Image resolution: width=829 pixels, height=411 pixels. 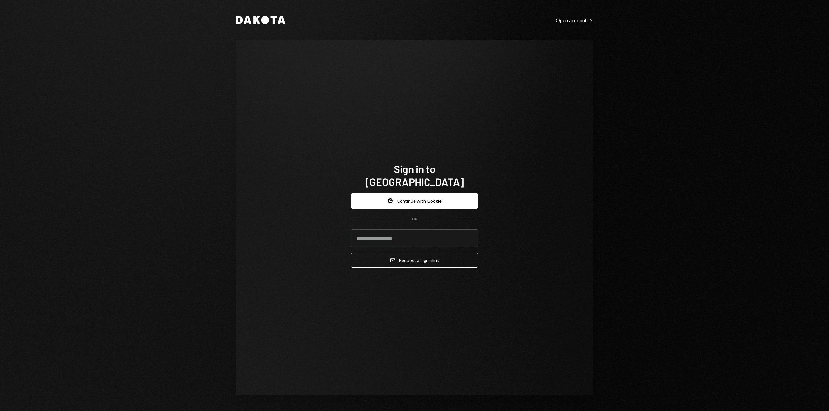 What do you see at coordinates (414, 219) in the screenshot?
I see `div: OR` at bounding box center [414, 219].